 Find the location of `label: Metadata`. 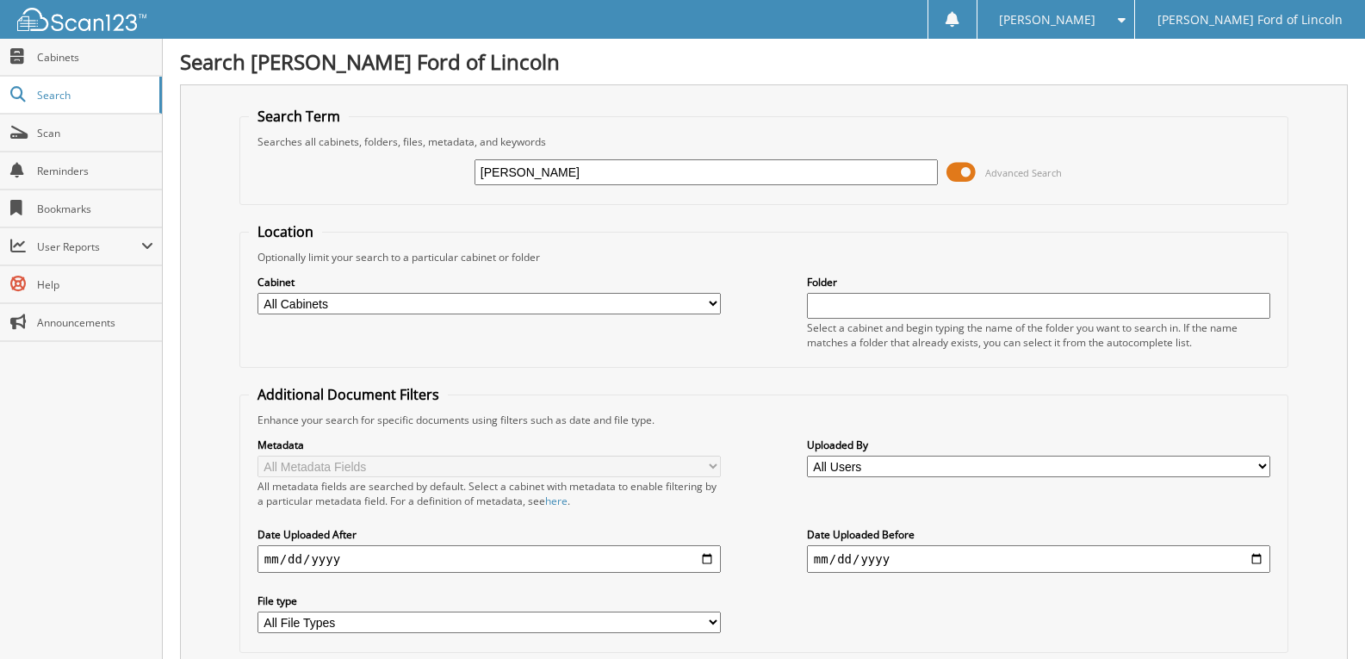

label: Metadata is located at coordinates (489, 444).